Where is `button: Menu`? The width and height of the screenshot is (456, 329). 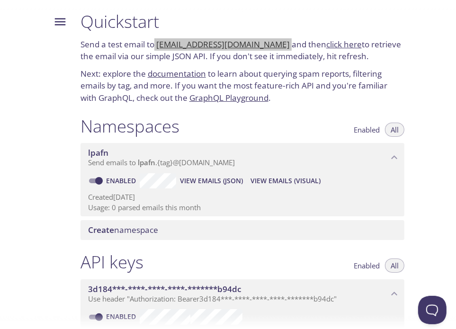 button: Menu is located at coordinates (60, 22).